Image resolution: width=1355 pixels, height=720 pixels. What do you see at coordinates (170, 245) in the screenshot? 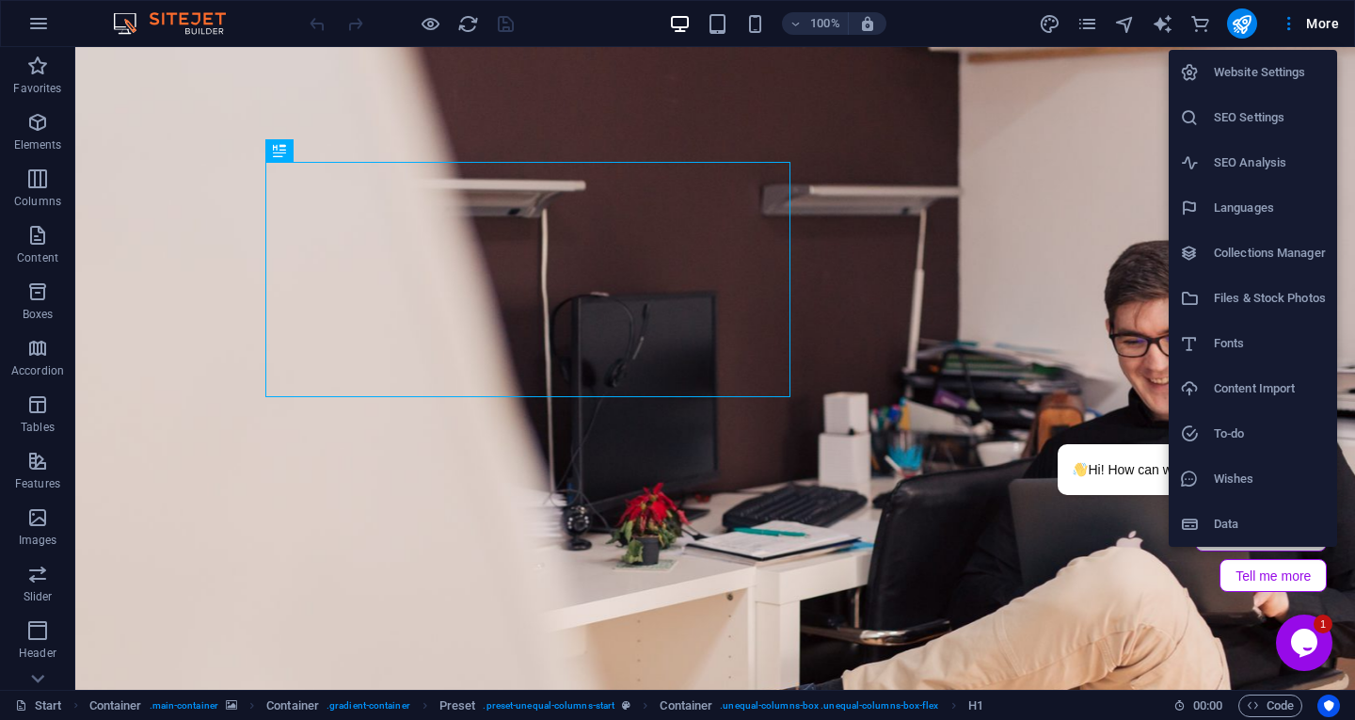
I see `div: 👋Hi! How can we help?I have a questionTell me more` at bounding box center [170, 245].